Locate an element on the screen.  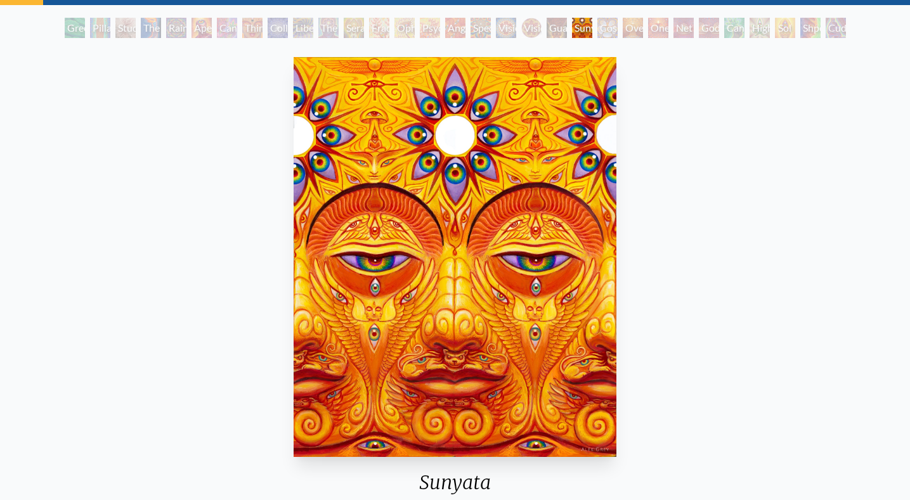
div: Sunyata is located at coordinates (582, 28).